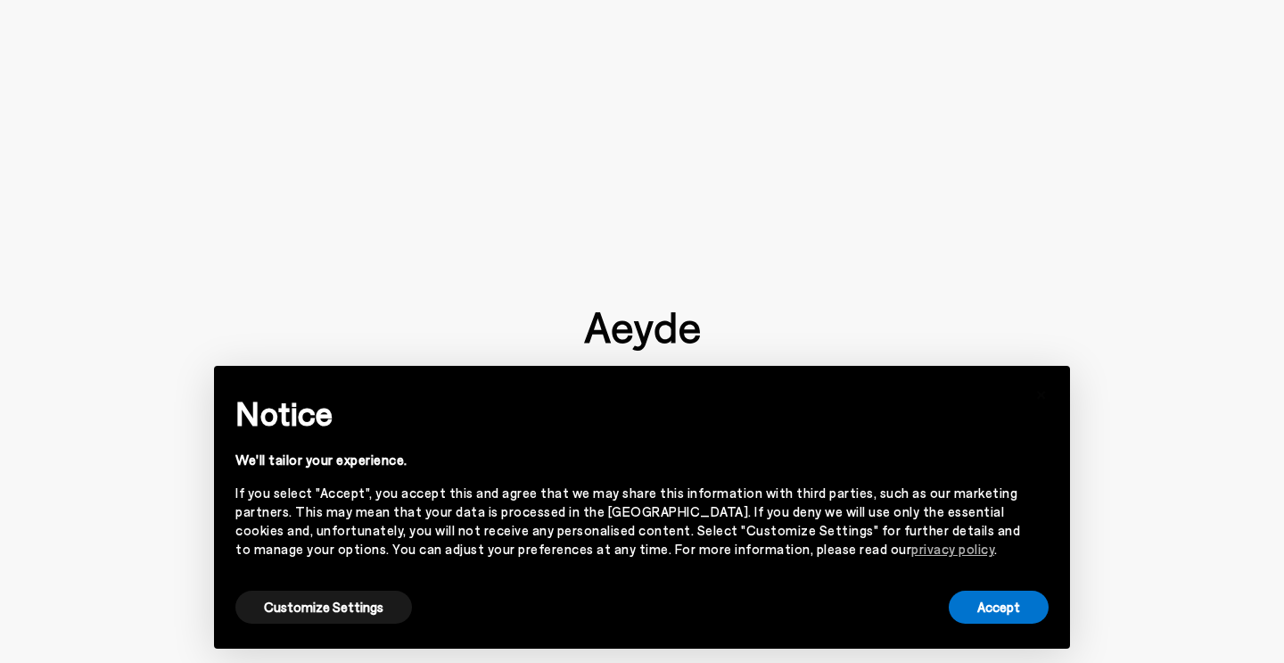 The image size is (1284, 663). Describe the element at coordinates (642, 332) in the screenshot. I see `img: footer-logo.svg` at that location.